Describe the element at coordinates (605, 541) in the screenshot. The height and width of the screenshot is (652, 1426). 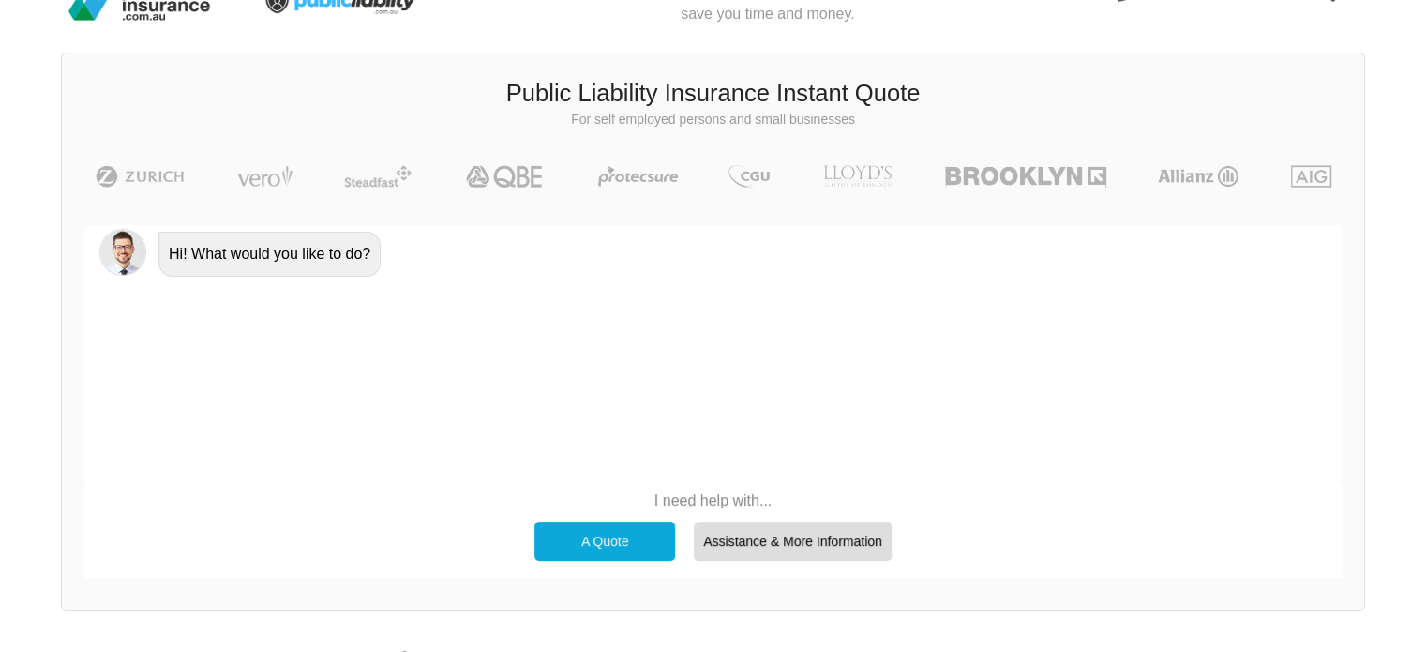
I see `div: A Quote` at that location.